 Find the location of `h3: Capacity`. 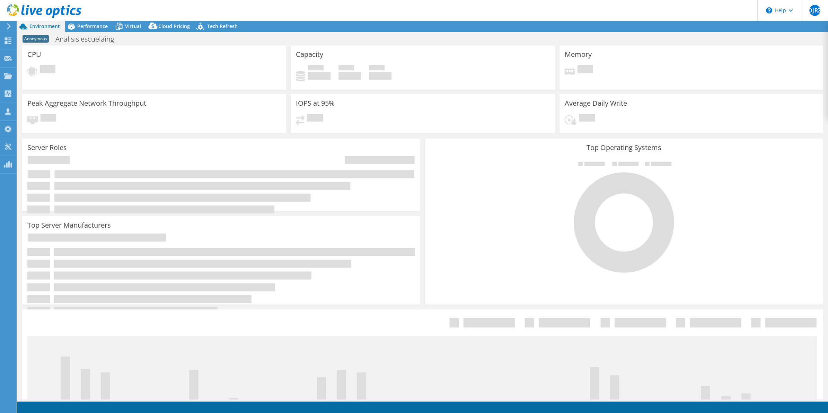

h3: Capacity is located at coordinates (309, 54).